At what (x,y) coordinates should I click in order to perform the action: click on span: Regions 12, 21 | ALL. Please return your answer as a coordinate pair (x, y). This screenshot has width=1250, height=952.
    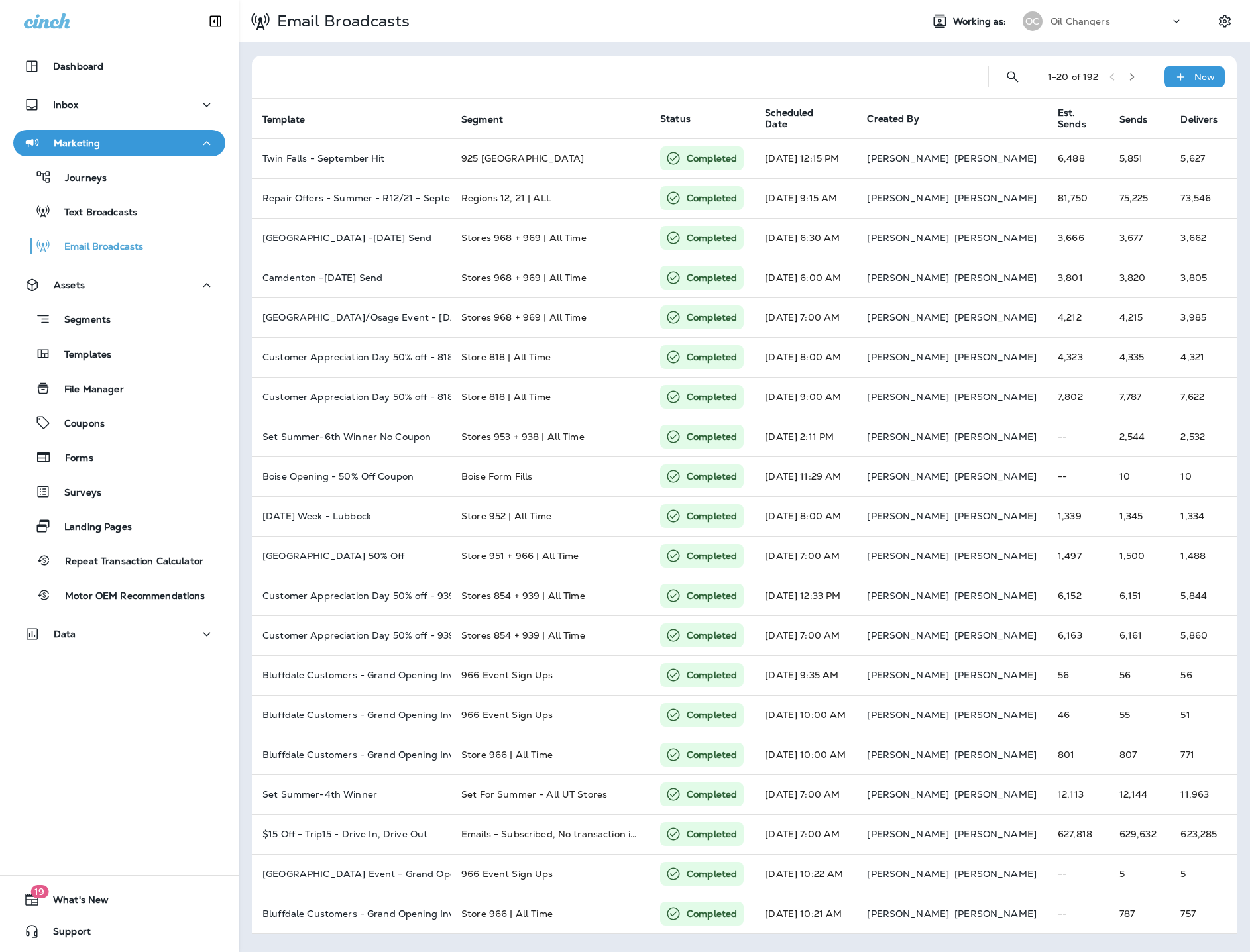
    Looking at the image, I should click on (506, 198).